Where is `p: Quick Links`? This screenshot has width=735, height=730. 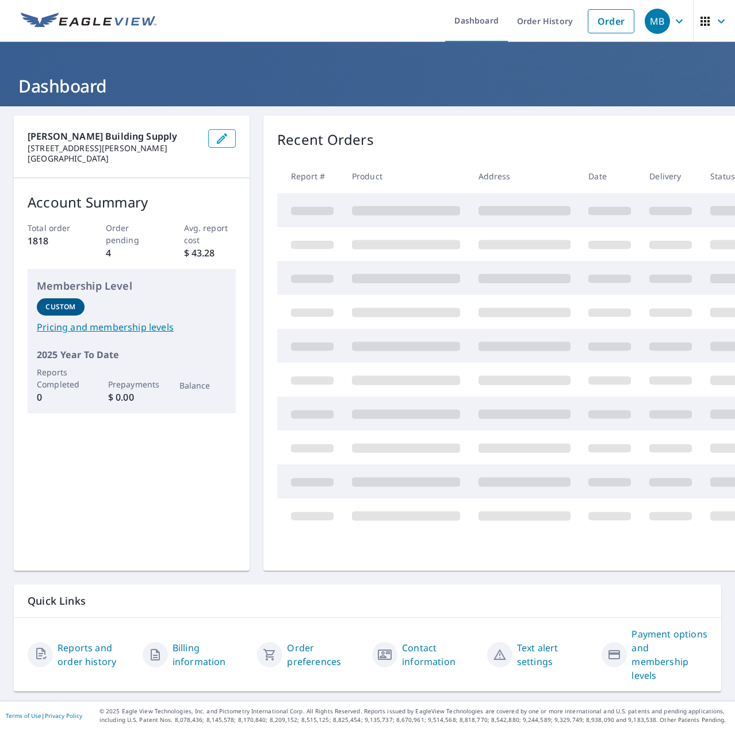 p: Quick Links is located at coordinates (367, 601).